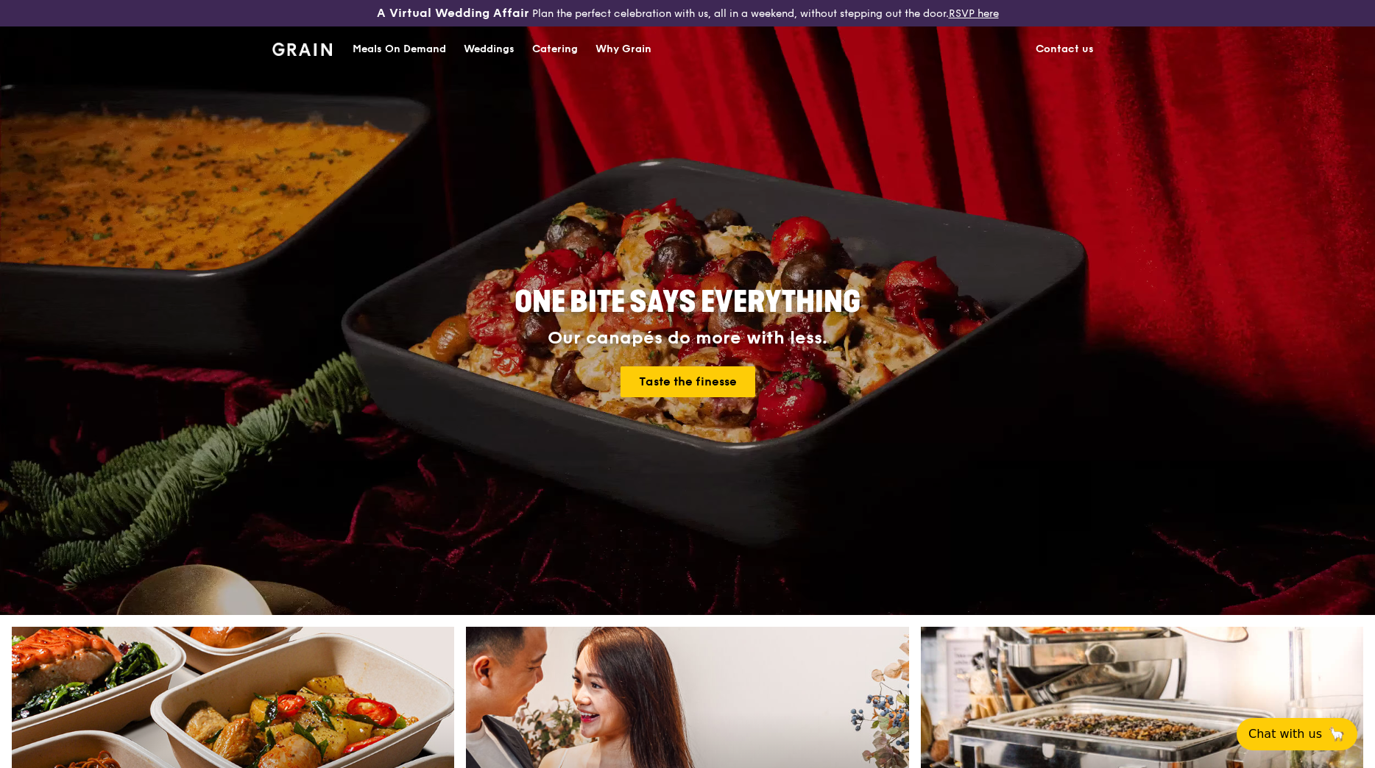 This screenshot has width=1375, height=768. What do you see at coordinates (623, 49) in the screenshot?
I see `a: Why Grain` at bounding box center [623, 49].